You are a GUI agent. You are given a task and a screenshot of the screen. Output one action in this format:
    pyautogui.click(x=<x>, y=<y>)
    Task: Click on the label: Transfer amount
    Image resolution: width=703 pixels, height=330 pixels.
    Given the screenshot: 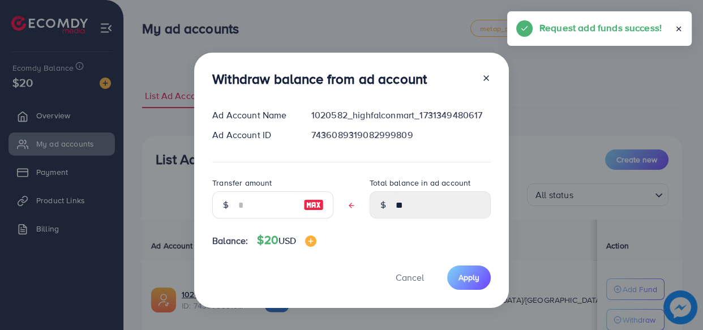 What is the action you would take?
    pyautogui.click(x=242, y=183)
    